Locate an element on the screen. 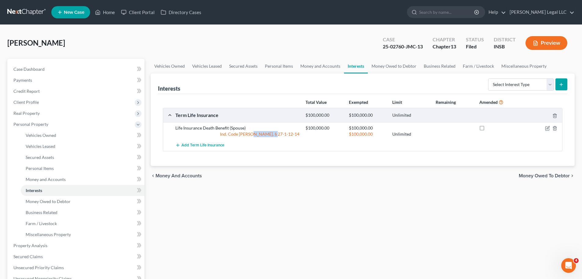 The image size is (582, 279). a: Property Analysis is located at coordinates (76, 245).